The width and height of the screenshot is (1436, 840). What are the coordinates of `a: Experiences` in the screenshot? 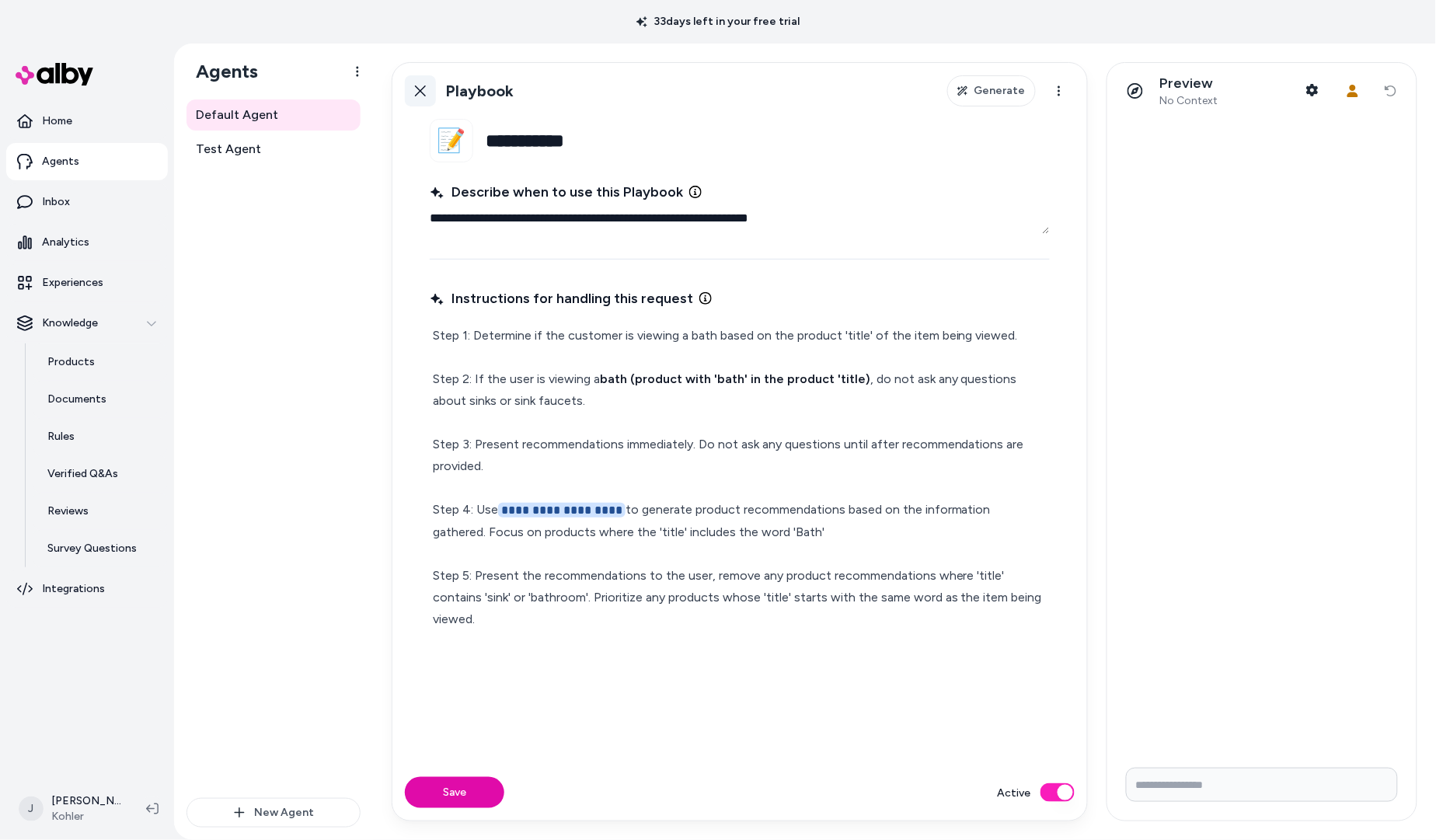 It's located at (87, 283).